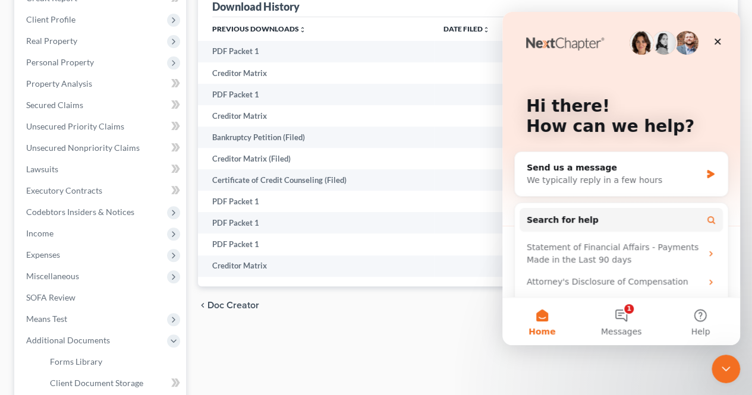 The image size is (752, 395). What do you see at coordinates (233, 305) in the screenshot?
I see `span: Doc Creator` at bounding box center [233, 305].